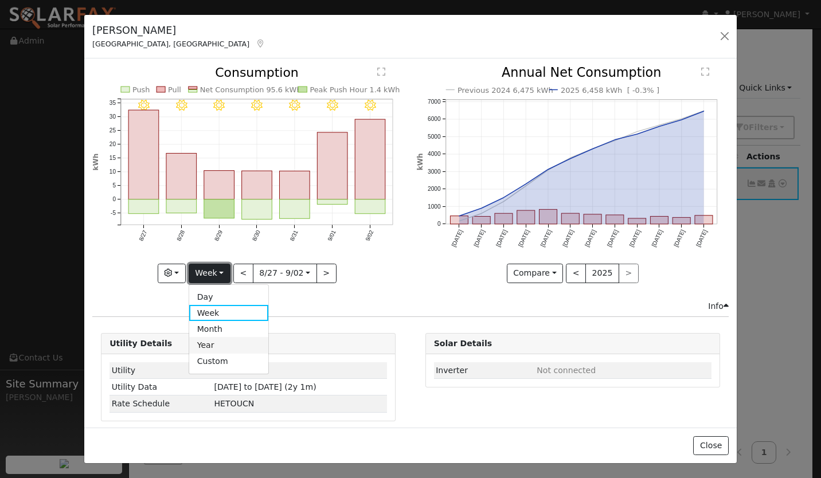 This screenshot has height=478, width=821. I want to click on text: 8/27, so click(143, 236).